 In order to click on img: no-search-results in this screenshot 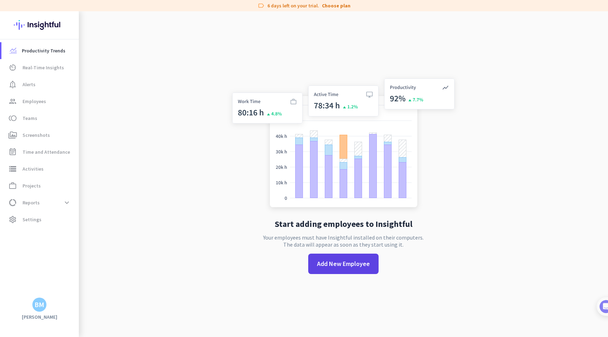, I will do `click(344, 144)`.